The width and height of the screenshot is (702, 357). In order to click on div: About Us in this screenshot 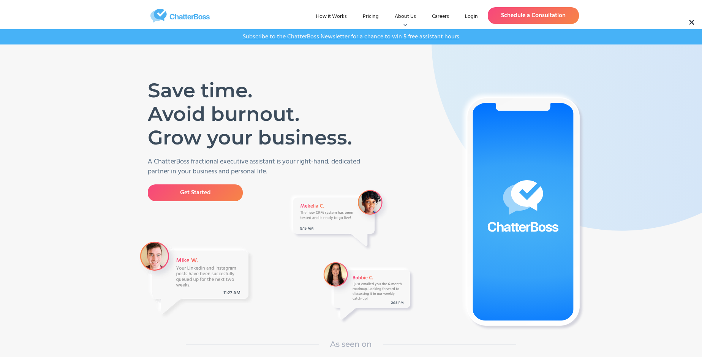, I will do `click(405, 17)`.